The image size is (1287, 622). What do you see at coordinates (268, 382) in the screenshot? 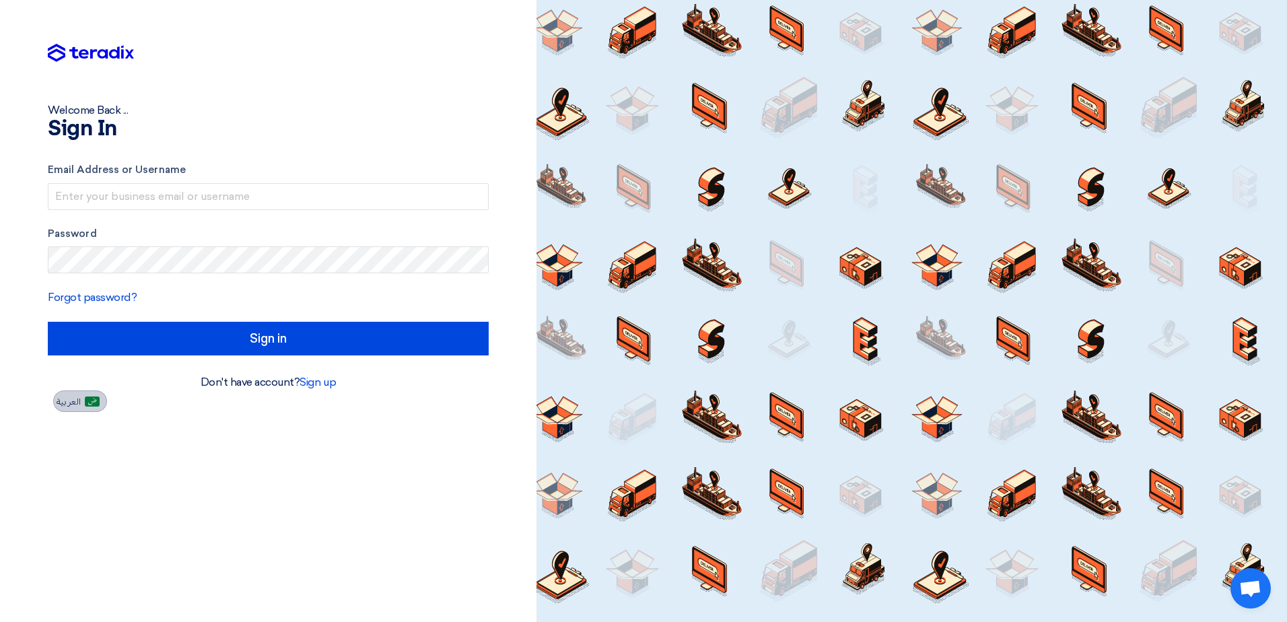
I see `div: Don't have account?` at bounding box center [268, 382].